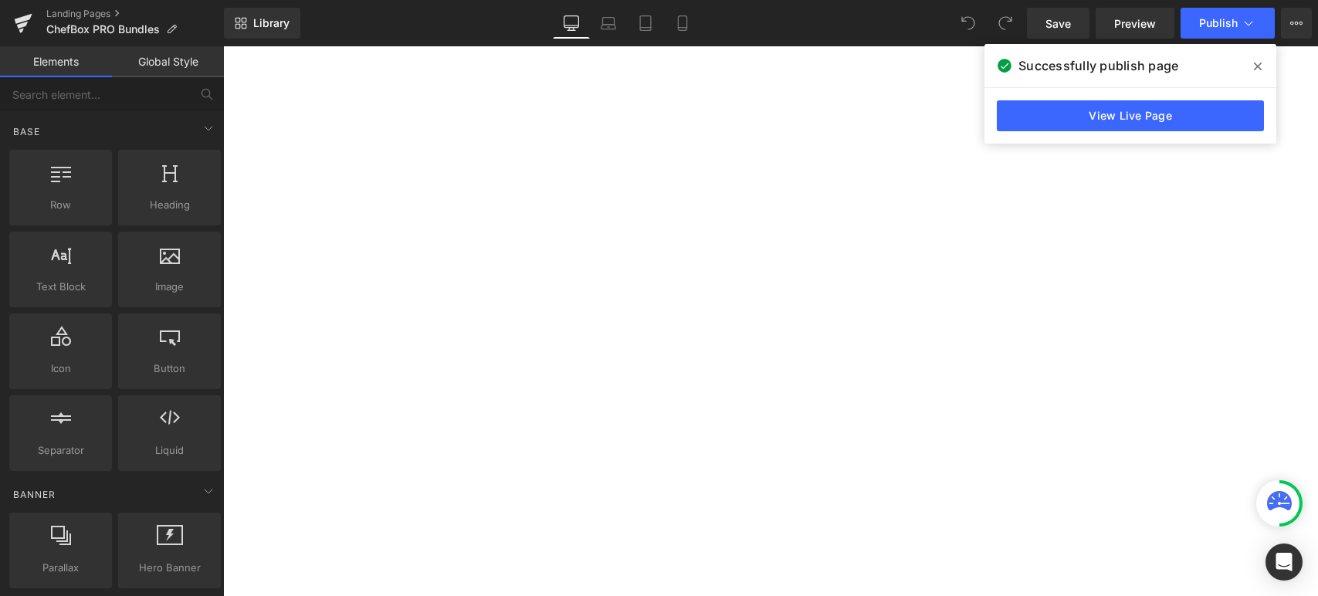  Describe the element at coordinates (1005, 23) in the screenshot. I see `button: Redo` at that location.